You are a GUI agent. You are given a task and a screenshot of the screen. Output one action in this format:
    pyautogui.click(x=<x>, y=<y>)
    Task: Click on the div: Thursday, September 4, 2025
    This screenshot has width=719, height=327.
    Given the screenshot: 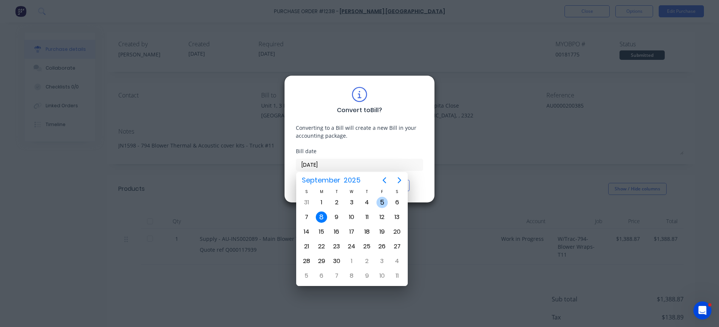 What is the action you would take?
    pyautogui.click(x=367, y=203)
    